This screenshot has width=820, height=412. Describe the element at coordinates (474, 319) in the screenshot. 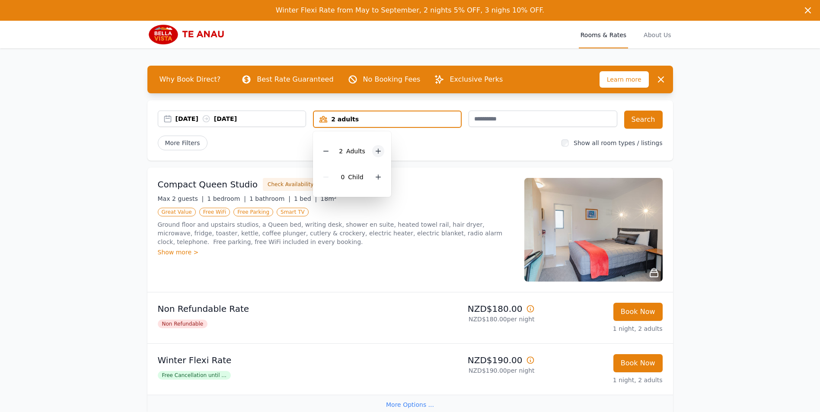

I see `p: NZD$180.00 per night` at that location.